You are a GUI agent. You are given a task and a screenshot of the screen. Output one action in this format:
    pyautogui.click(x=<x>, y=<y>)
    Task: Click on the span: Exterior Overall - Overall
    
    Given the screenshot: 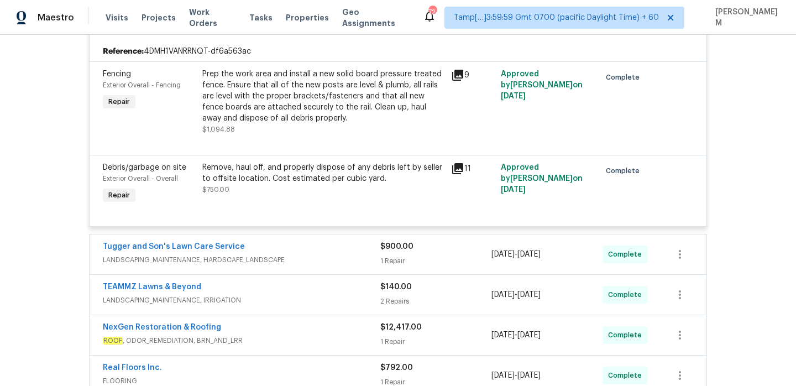 What is the action you would take?
    pyautogui.click(x=140, y=179)
    